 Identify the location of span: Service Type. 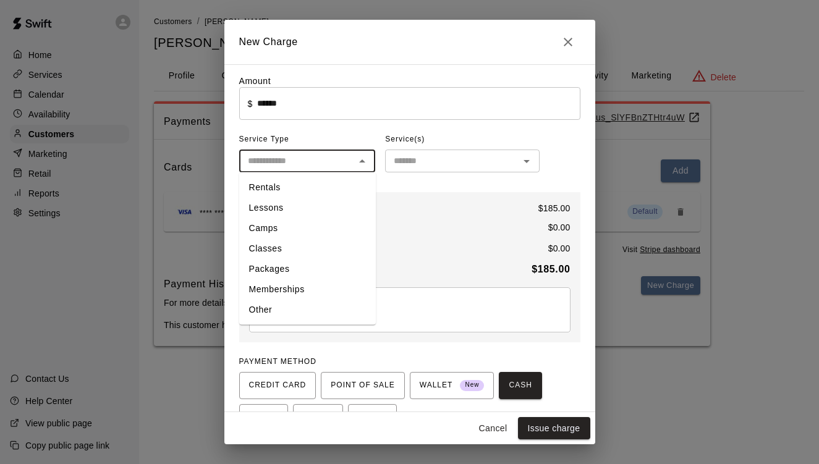
(307, 140).